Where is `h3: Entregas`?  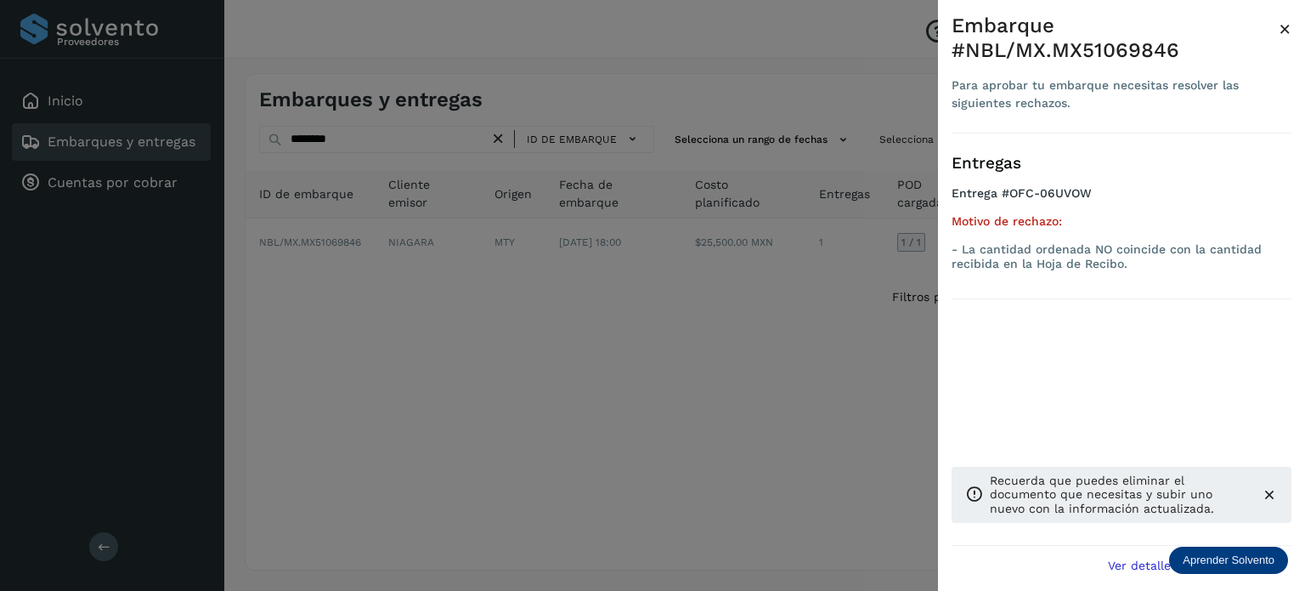
h3: Entregas is located at coordinates (1122, 163).